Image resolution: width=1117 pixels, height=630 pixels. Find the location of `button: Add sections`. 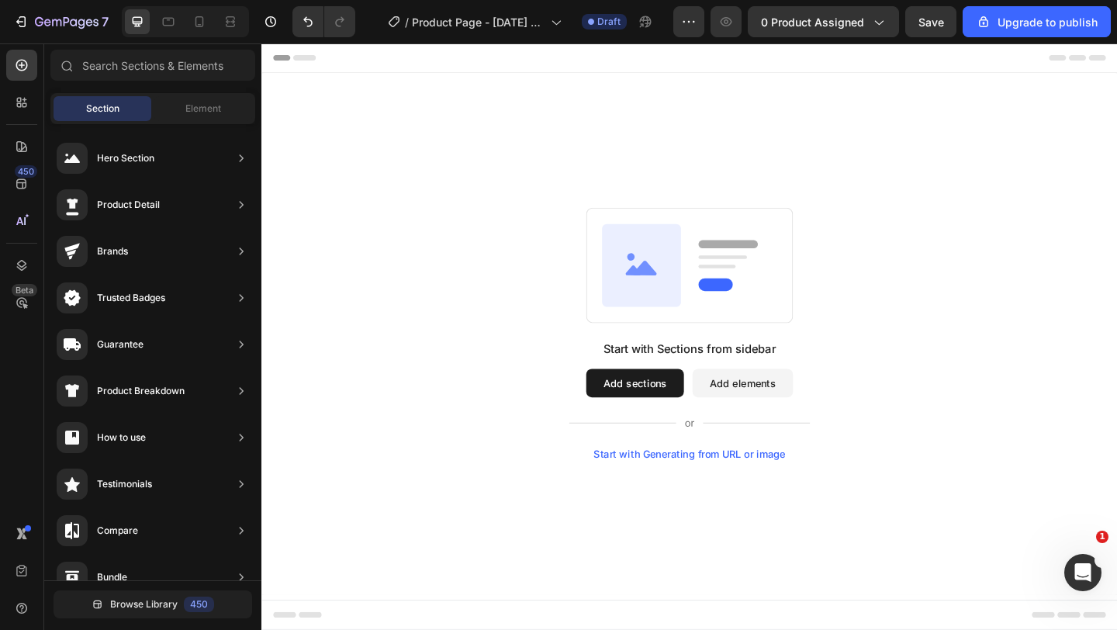

button: Add sections is located at coordinates (406, 369).